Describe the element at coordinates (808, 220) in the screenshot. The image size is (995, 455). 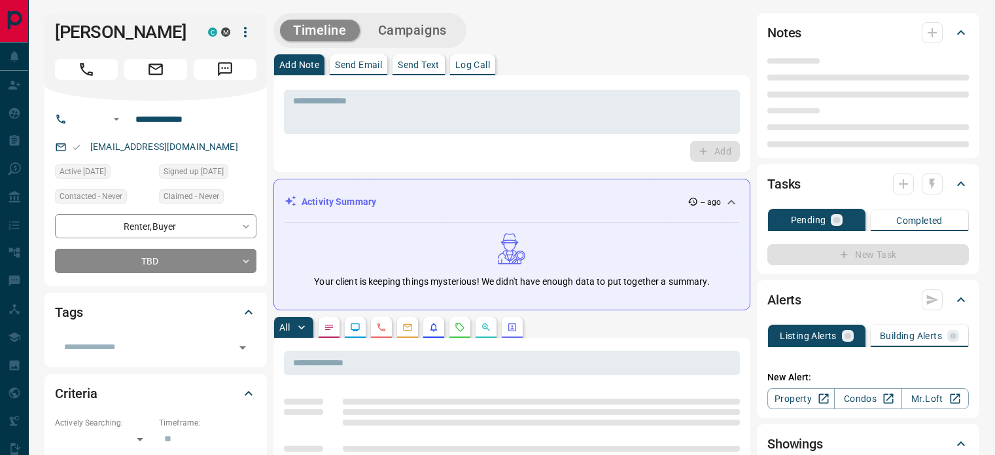
I see `p: Pending` at that location.